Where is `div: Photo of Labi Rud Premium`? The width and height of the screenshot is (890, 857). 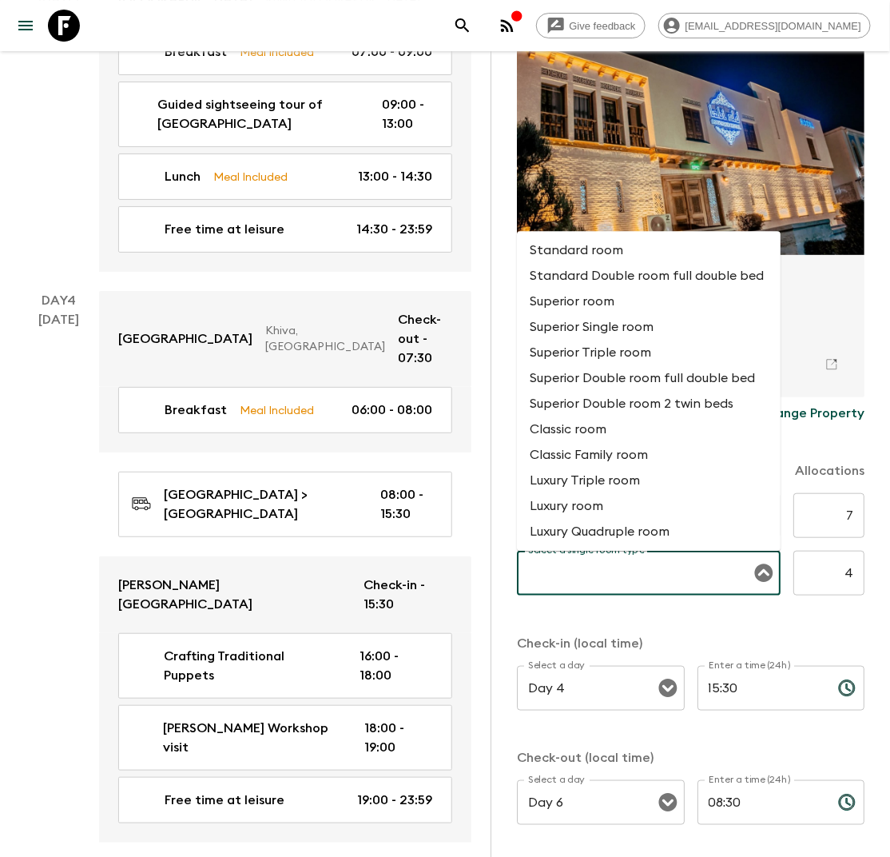
div: Photo of Labi Rud Premium is located at coordinates (690, 151).